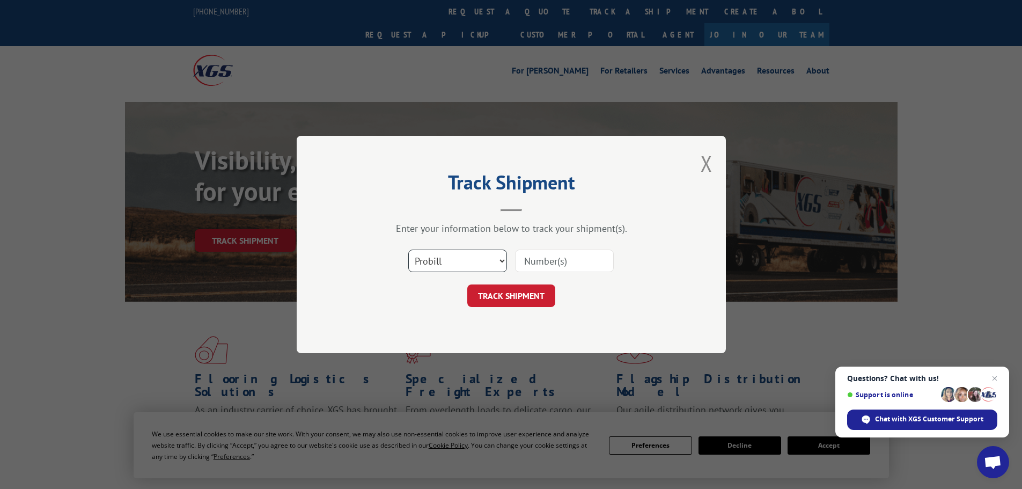 Image resolution: width=1022 pixels, height=489 pixels. I want to click on span: Close chat, so click(995, 378).